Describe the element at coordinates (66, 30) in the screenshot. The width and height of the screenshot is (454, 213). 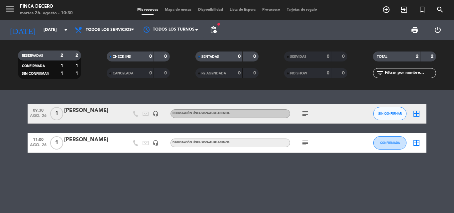
I see `i: arrow_drop_down` at that location.